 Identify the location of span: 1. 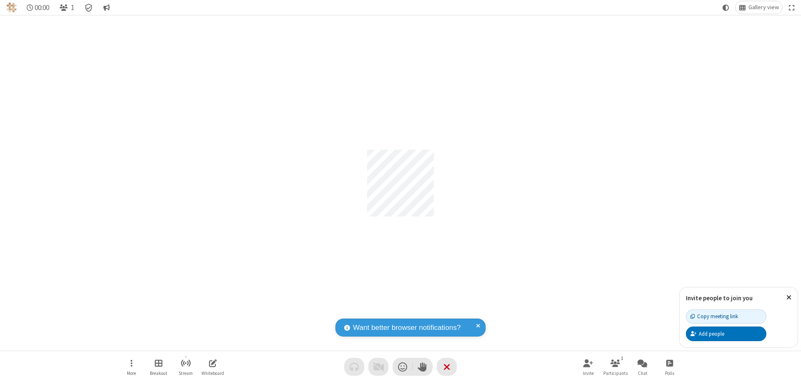
(73, 8).